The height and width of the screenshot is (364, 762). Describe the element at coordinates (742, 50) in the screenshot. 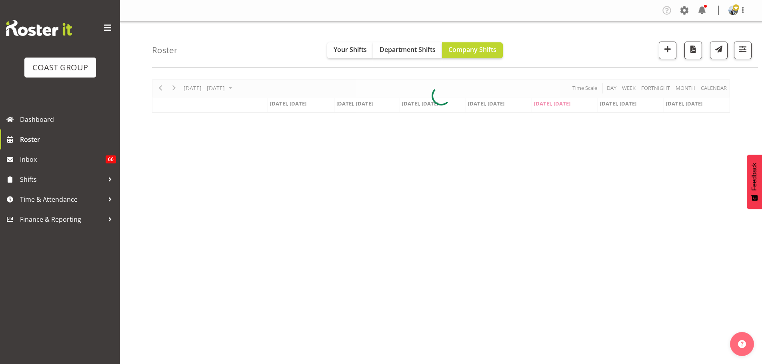

I see `button: Filter Shifts` at that location.